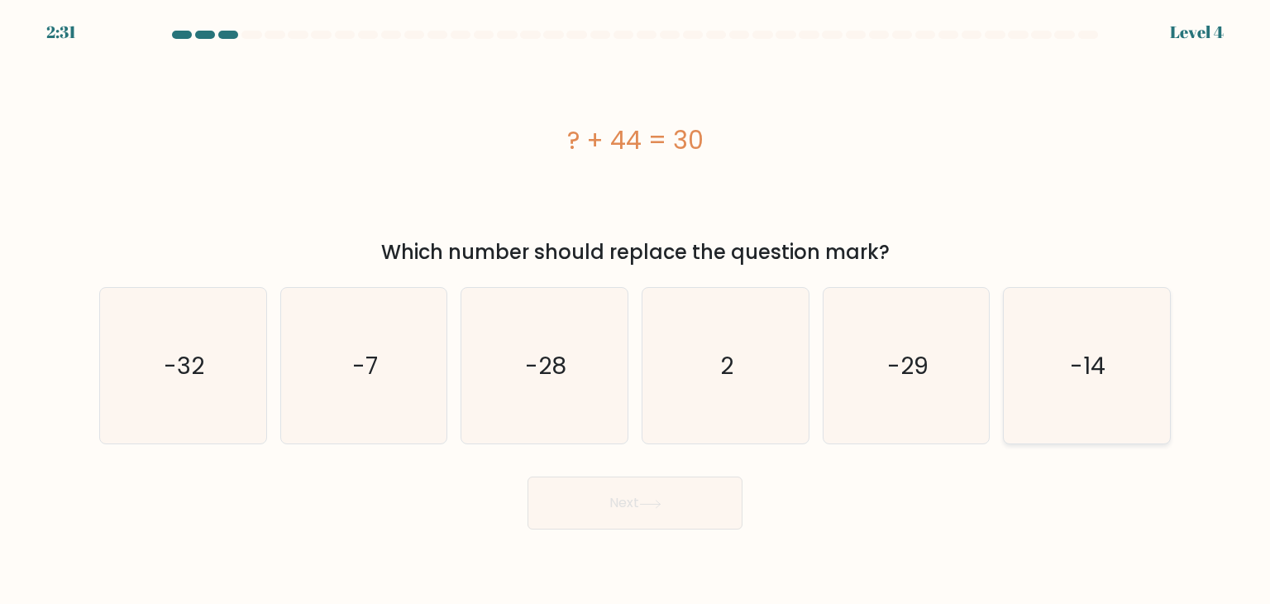 The height and width of the screenshot is (604, 1270). What do you see at coordinates (61, 32) in the screenshot?
I see `div: 2:31` at bounding box center [61, 32].